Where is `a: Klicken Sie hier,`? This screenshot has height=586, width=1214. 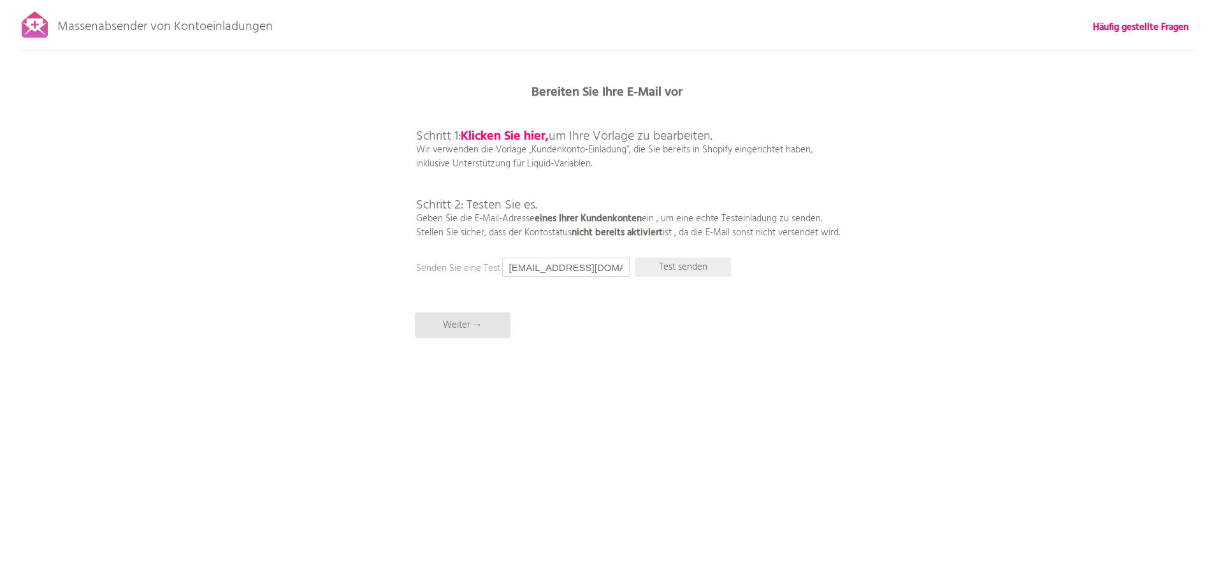 a: Klicken Sie hier, is located at coordinates (505, 136).